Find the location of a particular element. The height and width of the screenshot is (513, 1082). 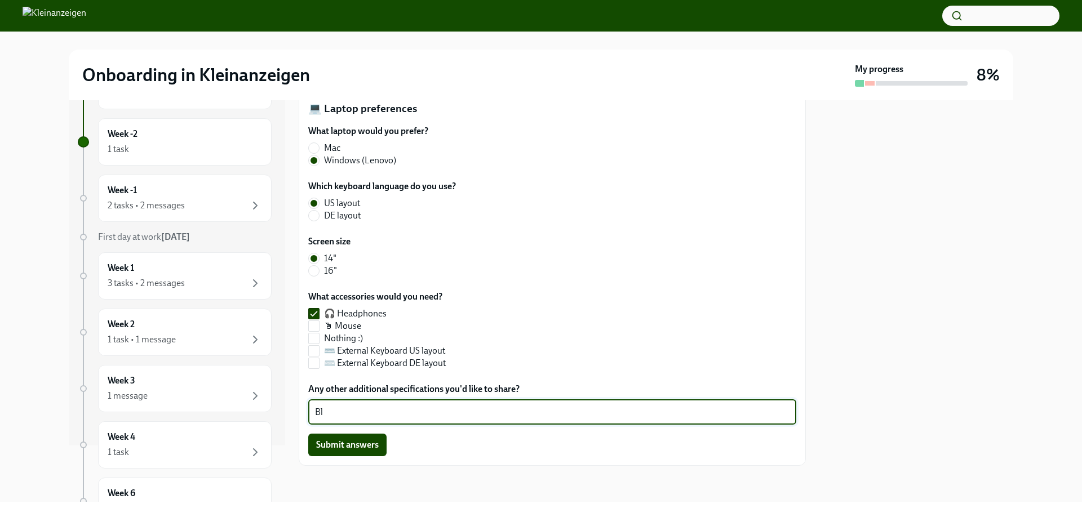

span: Nothing :) is located at coordinates (343, 339).